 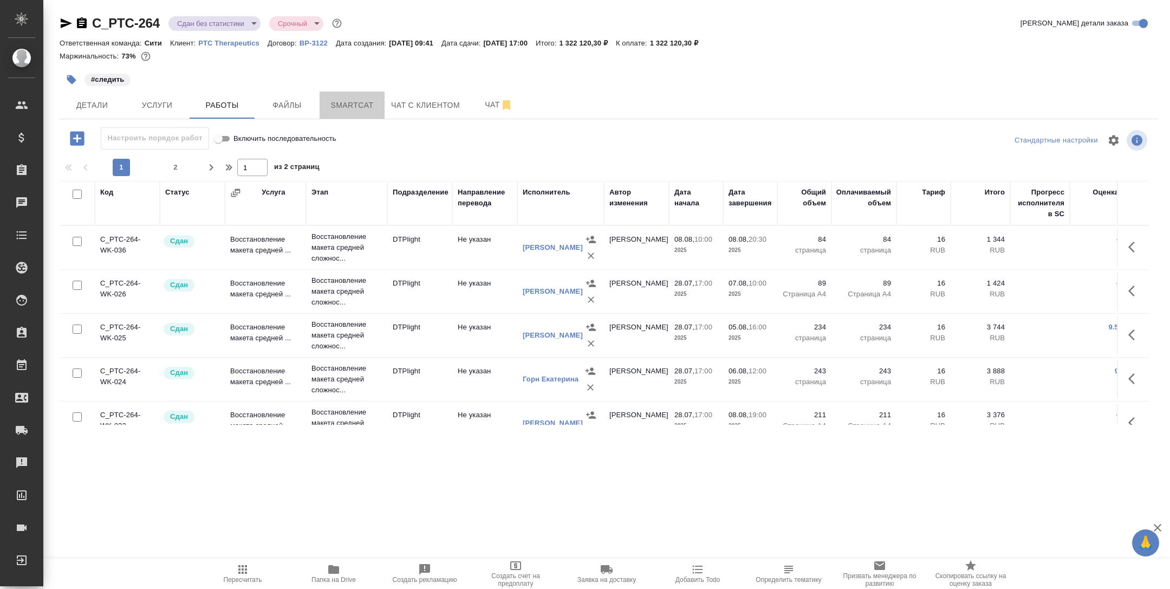 What do you see at coordinates (864, 371) in the screenshot?
I see `p: 243` at bounding box center [864, 371].